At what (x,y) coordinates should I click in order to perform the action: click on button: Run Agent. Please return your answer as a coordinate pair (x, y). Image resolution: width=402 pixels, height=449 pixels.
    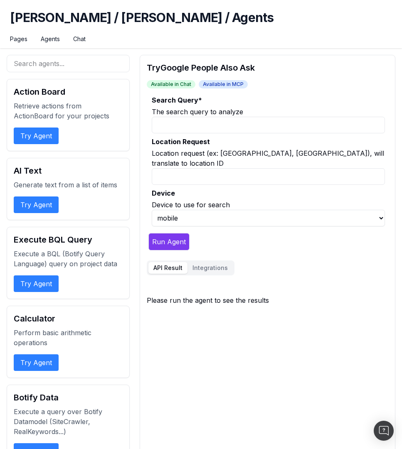
    Looking at the image, I should click on (169, 242).